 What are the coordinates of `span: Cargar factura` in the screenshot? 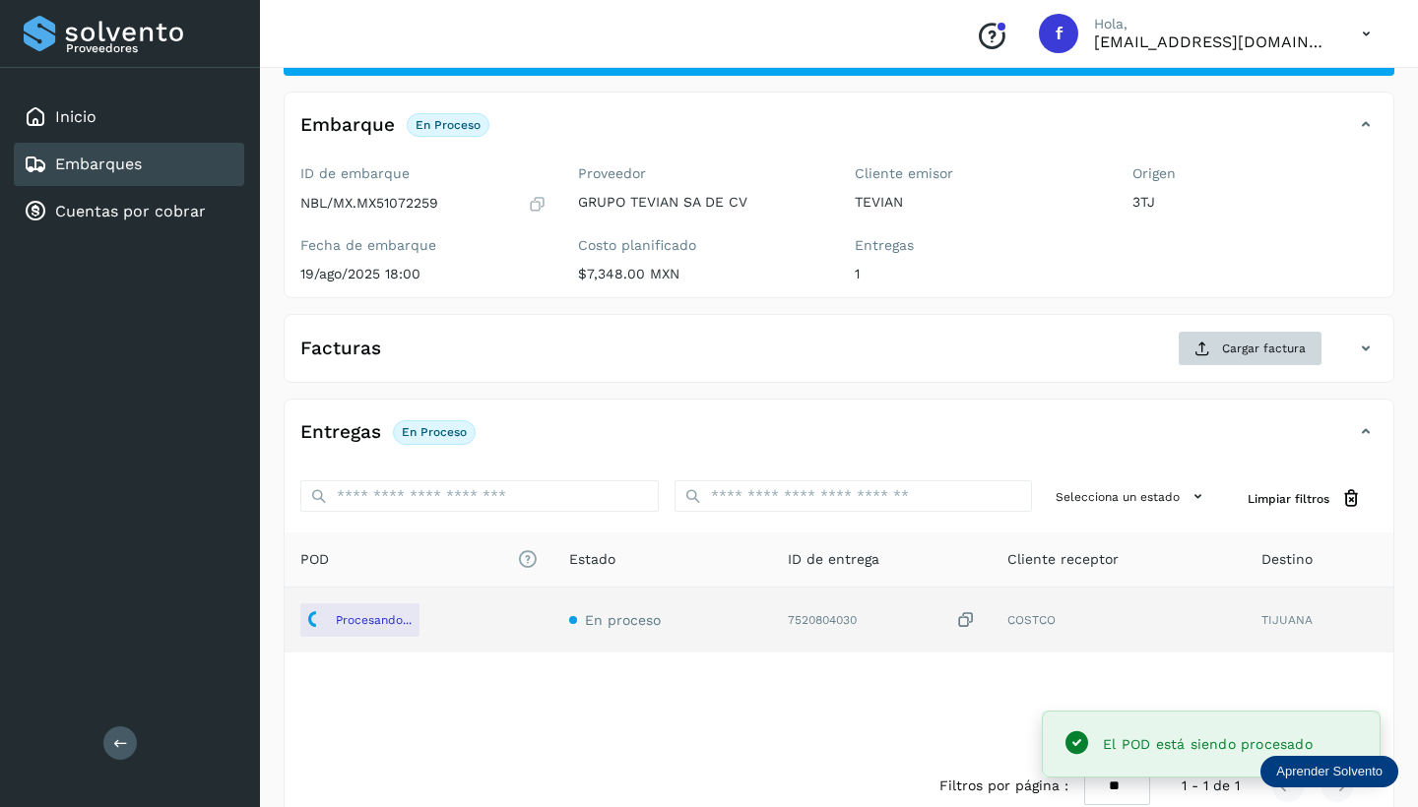 It's located at (1263, 349).